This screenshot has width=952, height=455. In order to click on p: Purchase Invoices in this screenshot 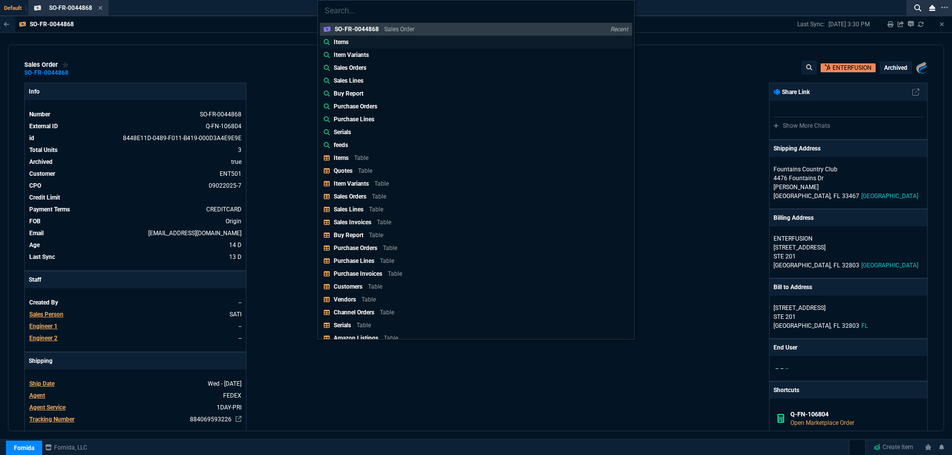, I will do `click(358, 274)`.